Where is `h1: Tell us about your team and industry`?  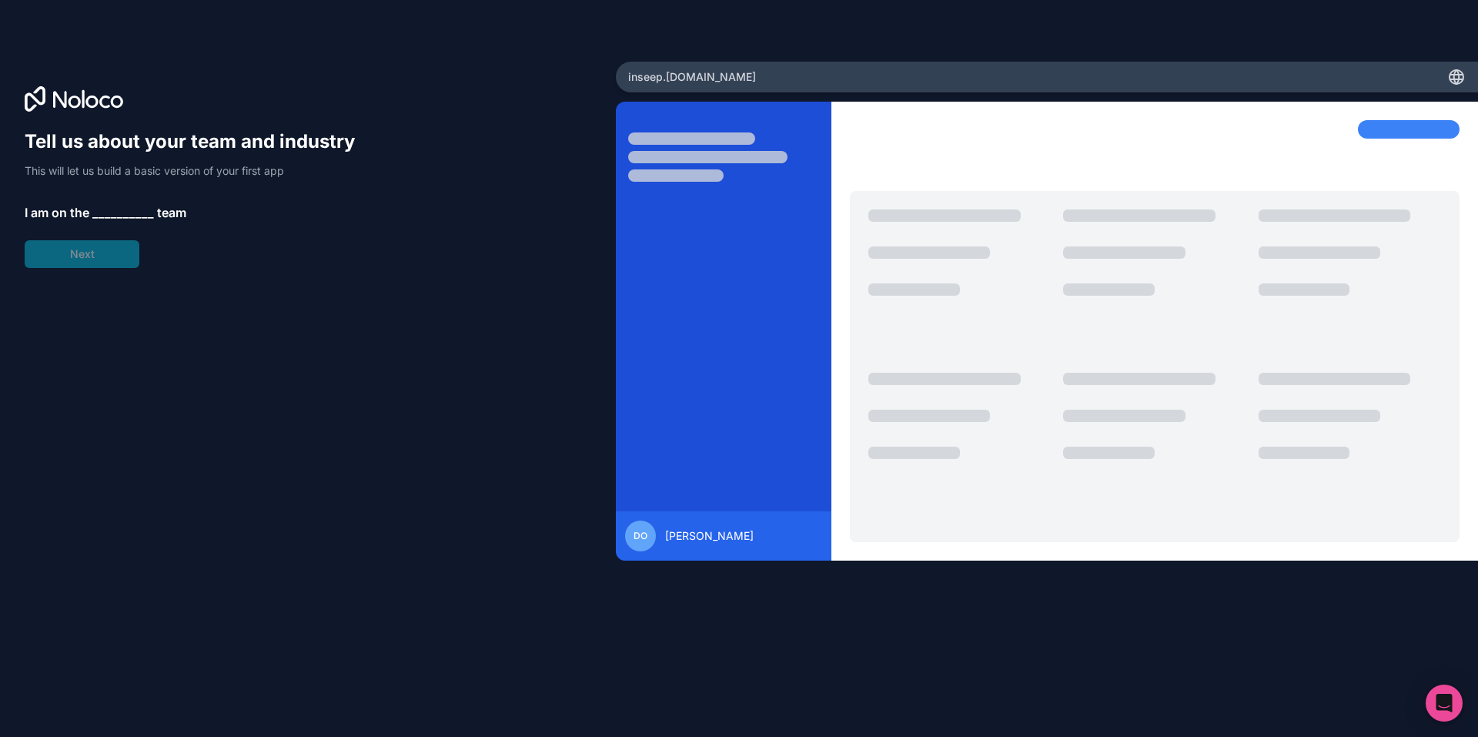
h1: Tell us about your team and industry is located at coordinates (197, 142).